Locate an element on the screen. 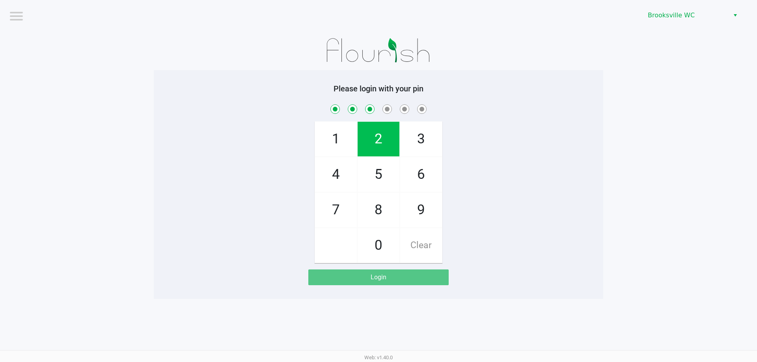 This screenshot has height=362, width=757. span: 6 is located at coordinates (421, 175).